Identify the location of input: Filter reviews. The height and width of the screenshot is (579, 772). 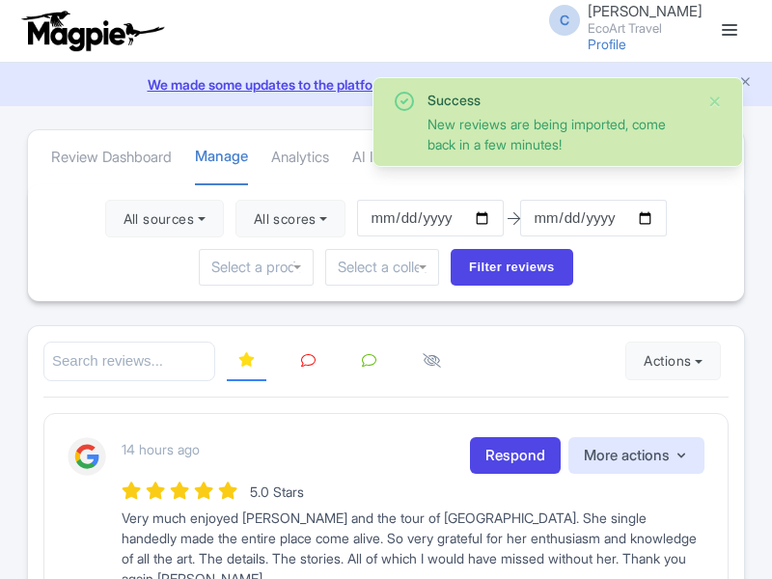
(512, 267).